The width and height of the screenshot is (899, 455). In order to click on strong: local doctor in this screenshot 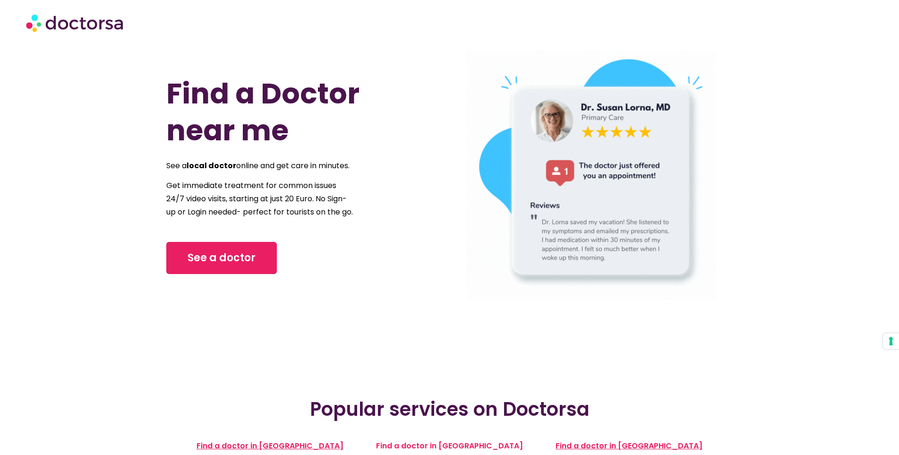, I will do `click(211, 165)`.